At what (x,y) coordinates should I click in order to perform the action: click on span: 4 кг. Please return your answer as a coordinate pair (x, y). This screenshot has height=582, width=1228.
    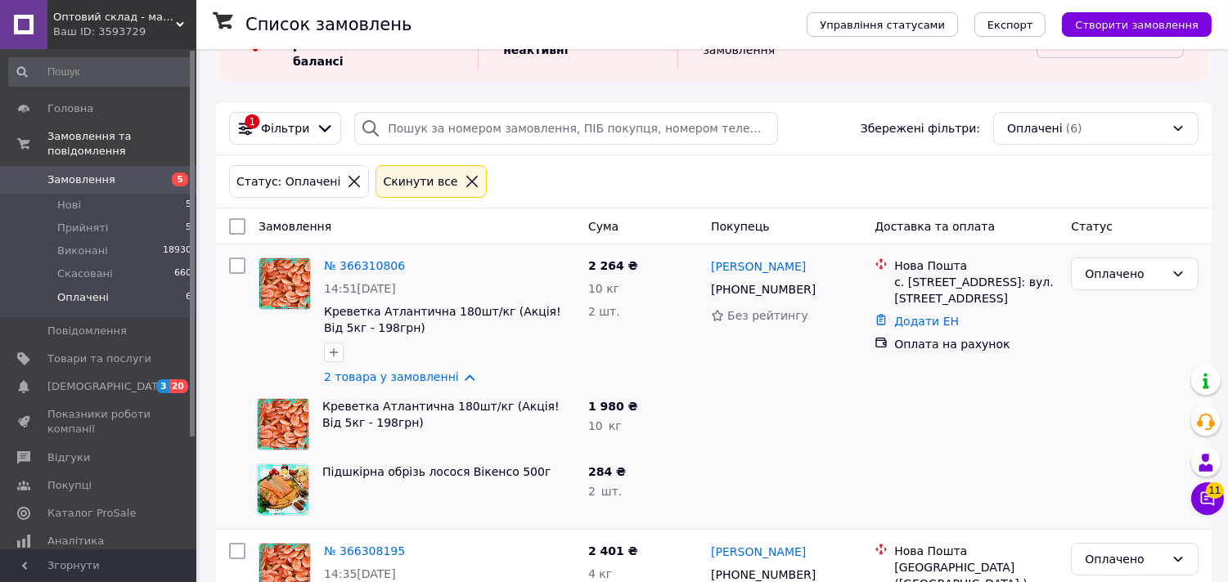
    Looking at the image, I should click on (599, 574).